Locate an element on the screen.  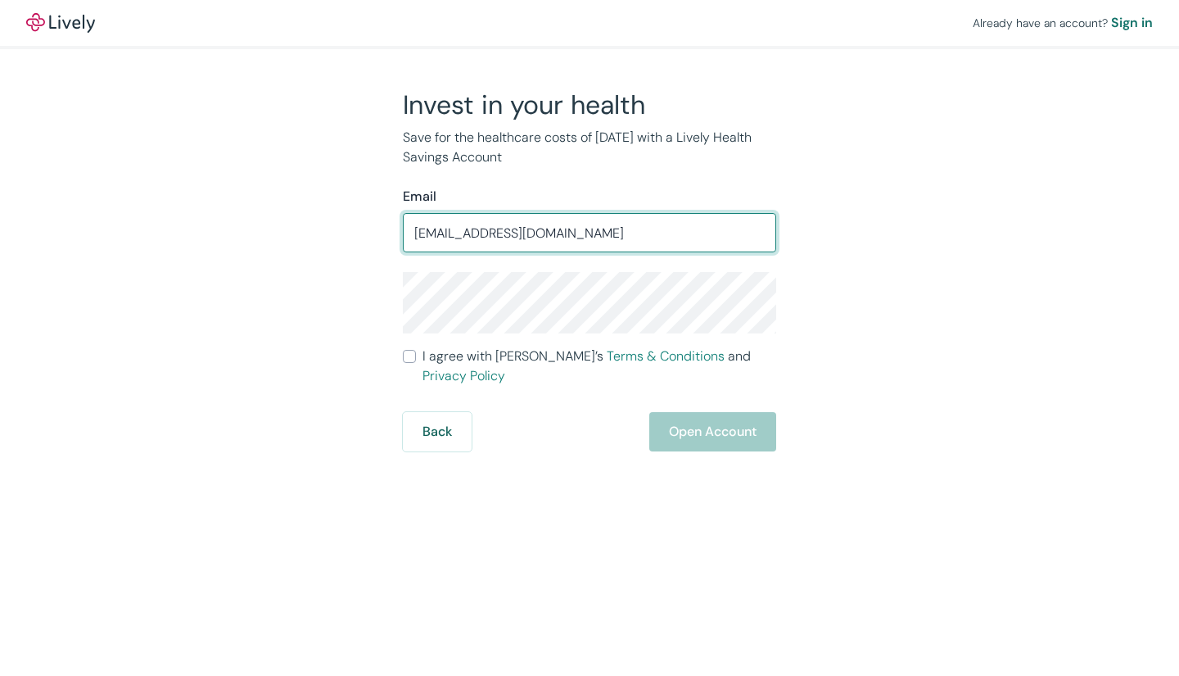
div: Sign in is located at coordinates (1132, 23).